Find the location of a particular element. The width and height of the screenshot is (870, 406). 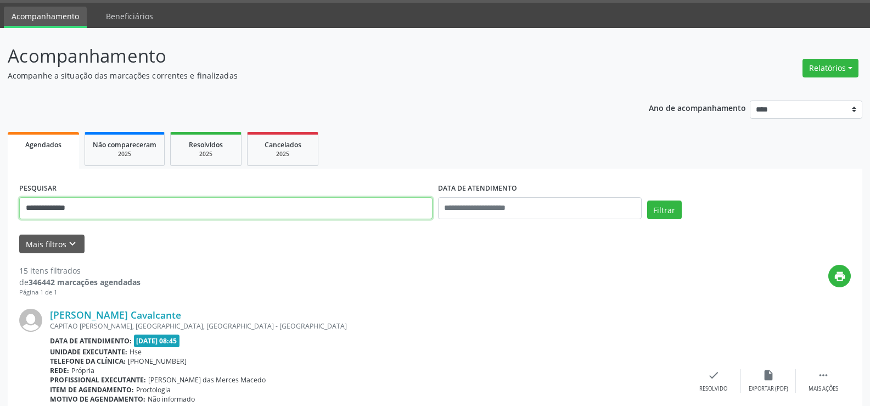

b: Telefone da clínica: is located at coordinates (88, 361).